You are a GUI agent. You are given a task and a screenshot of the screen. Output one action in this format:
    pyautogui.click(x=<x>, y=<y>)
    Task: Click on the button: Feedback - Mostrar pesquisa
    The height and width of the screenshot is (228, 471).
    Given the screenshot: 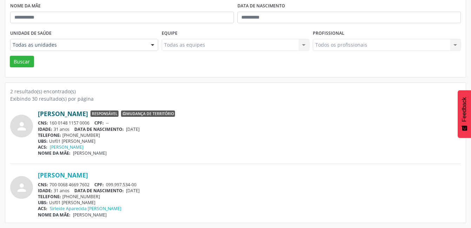 What is the action you would take?
    pyautogui.click(x=464, y=114)
    